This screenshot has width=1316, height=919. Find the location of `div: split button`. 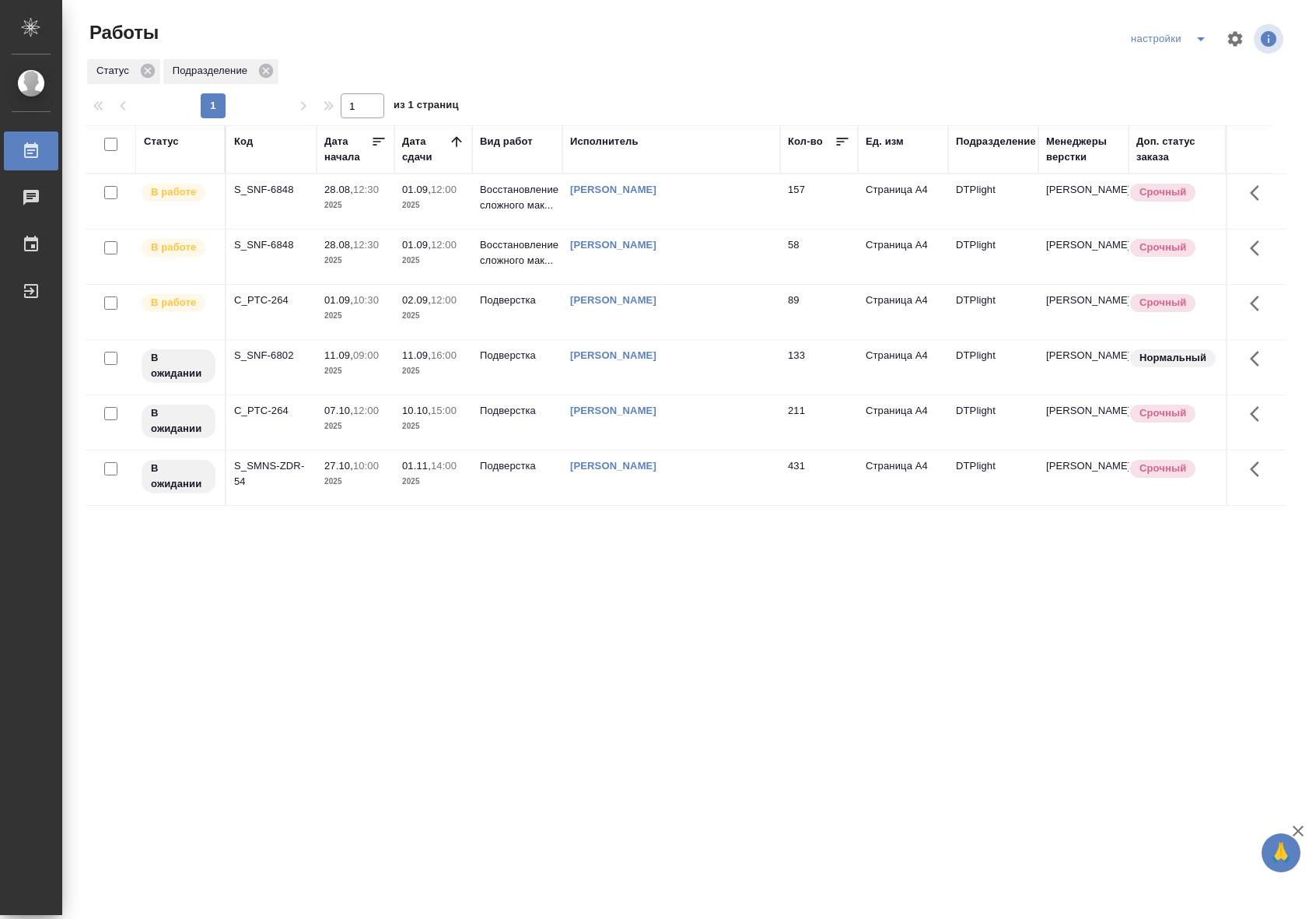

div: split button is located at coordinates (1171, 39).